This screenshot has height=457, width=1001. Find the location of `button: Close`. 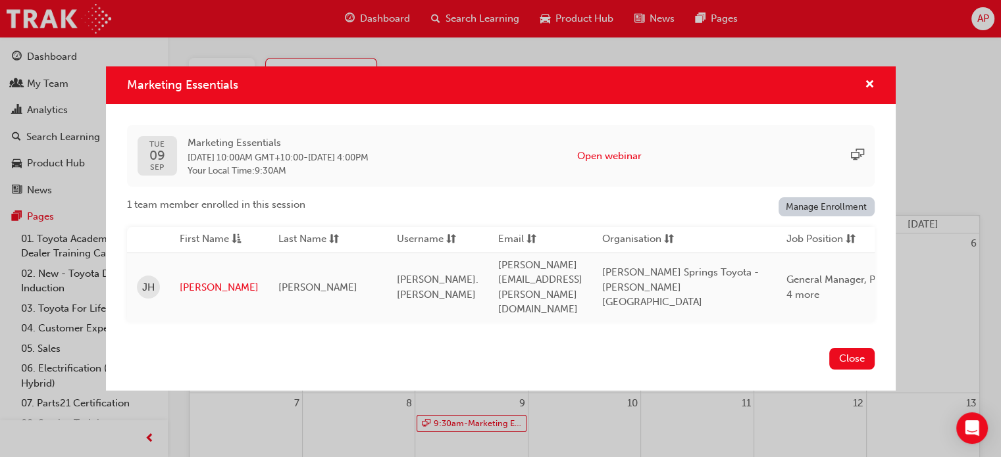

button: Close is located at coordinates (851, 359).